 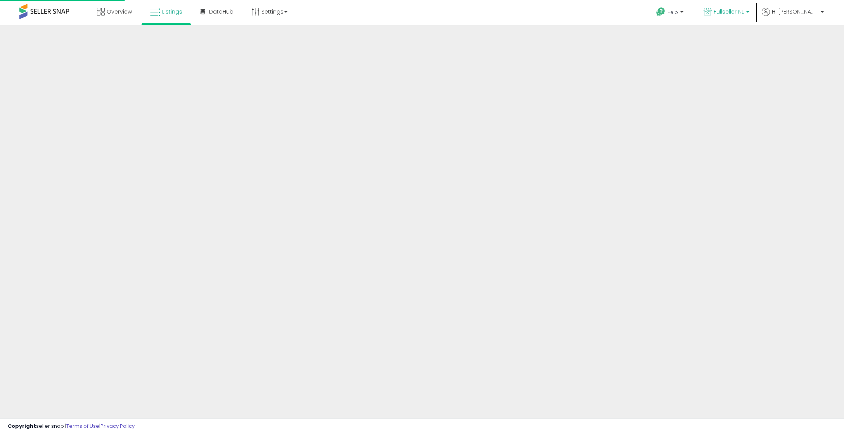 I want to click on span: Help, so click(x=673, y=12).